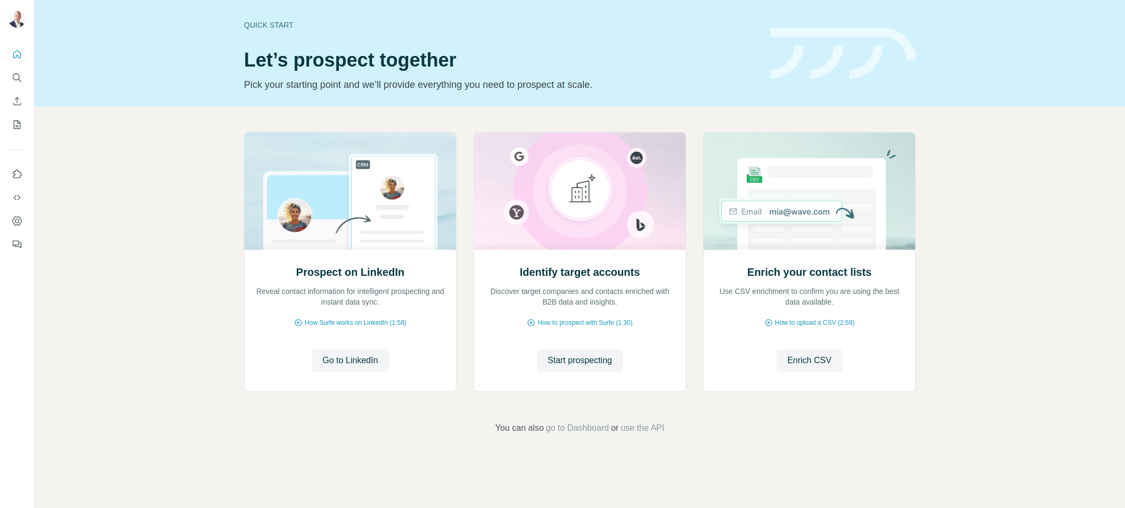  Describe the element at coordinates (809, 360) in the screenshot. I see `span: Enrich CSV` at that location.